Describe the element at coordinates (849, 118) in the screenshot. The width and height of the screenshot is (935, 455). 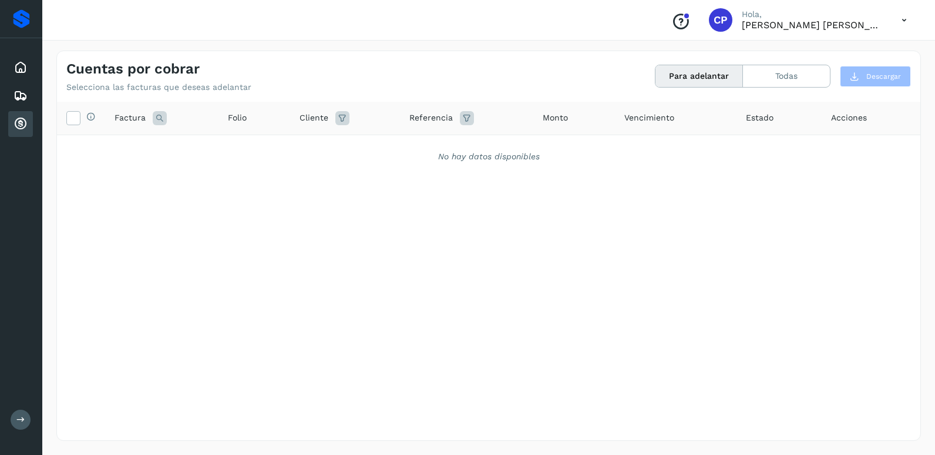
I see `span: Acciones` at that location.